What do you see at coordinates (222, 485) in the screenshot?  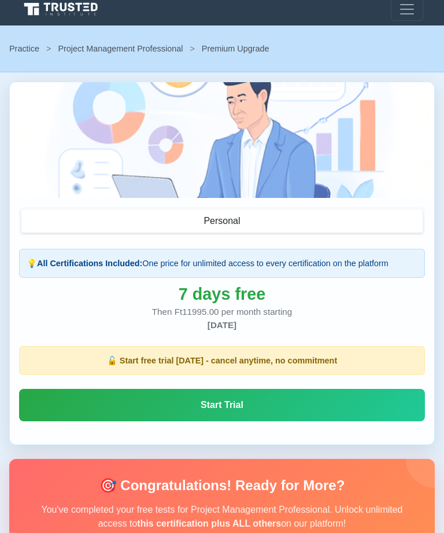 I see `h2: 🎯 Congratulations! Ready for More?` at bounding box center [222, 485].